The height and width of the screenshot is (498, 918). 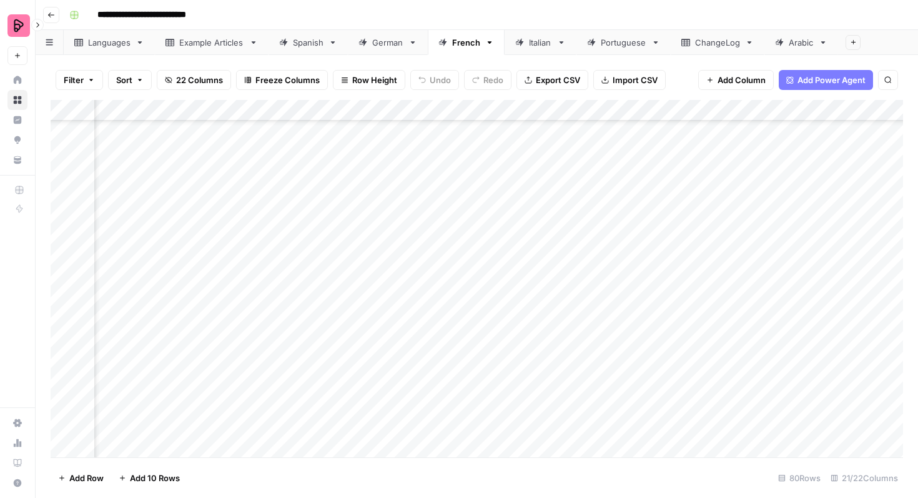 I want to click on a: Italian, so click(x=540, y=42).